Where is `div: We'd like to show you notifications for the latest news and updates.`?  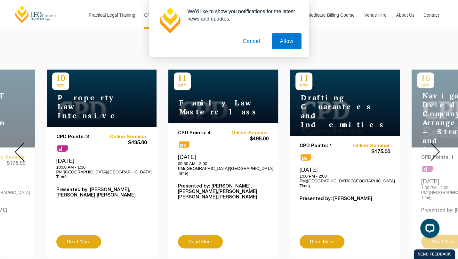
div: We'd like to show you notifications for the latest news and updates. is located at coordinates (242, 15).